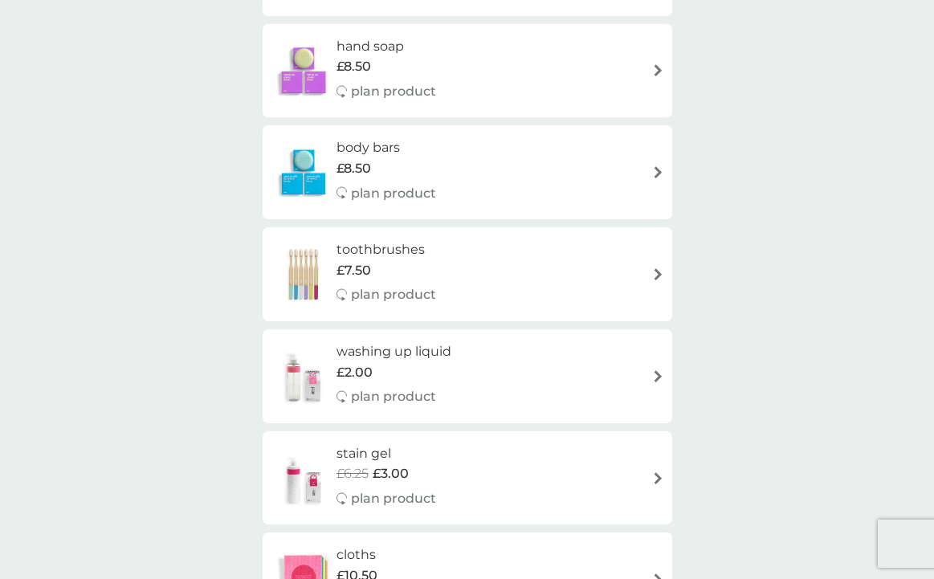 The width and height of the screenshot is (934, 579). What do you see at coordinates (386, 250) in the screenshot?
I see `h6: toothbrushes` at bounding box center [386, 250].